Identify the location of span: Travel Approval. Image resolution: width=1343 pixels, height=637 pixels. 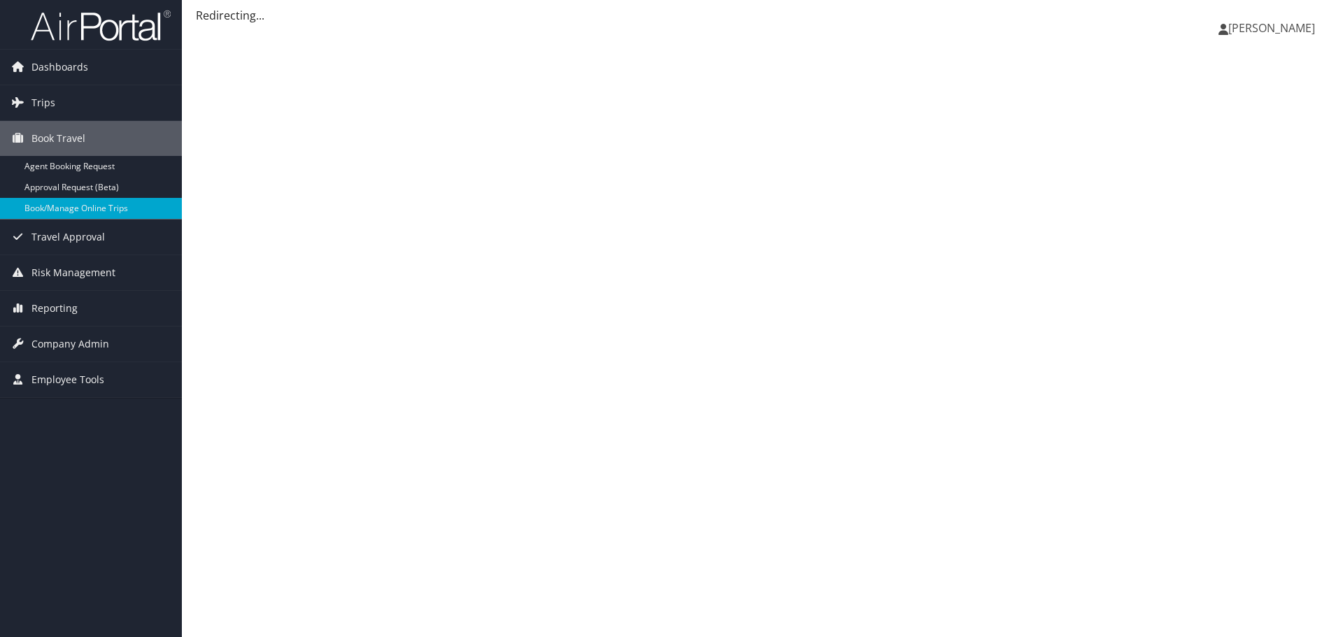
(68, 237).